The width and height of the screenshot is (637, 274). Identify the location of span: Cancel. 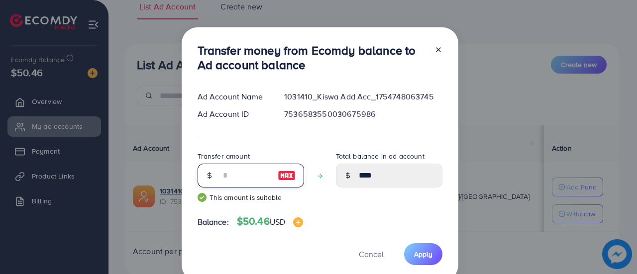
(371, 254).